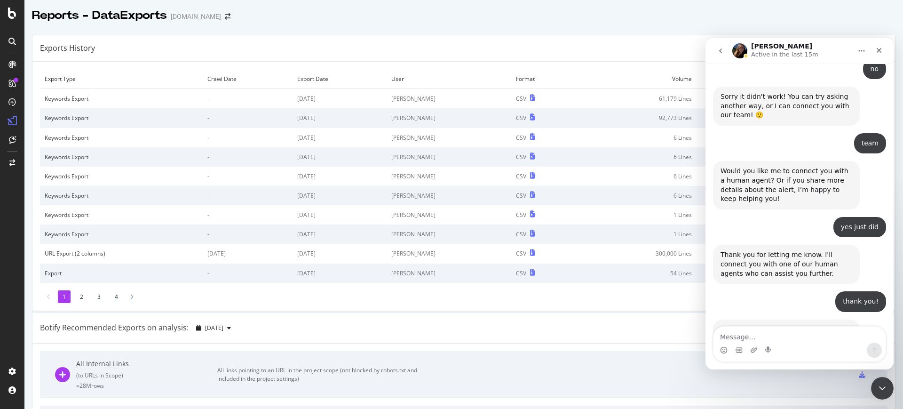 This screenshot has height=409, width=903. Describe the element at coordinates (174, 12) in the screenshot. I see `div: Close` at that location.